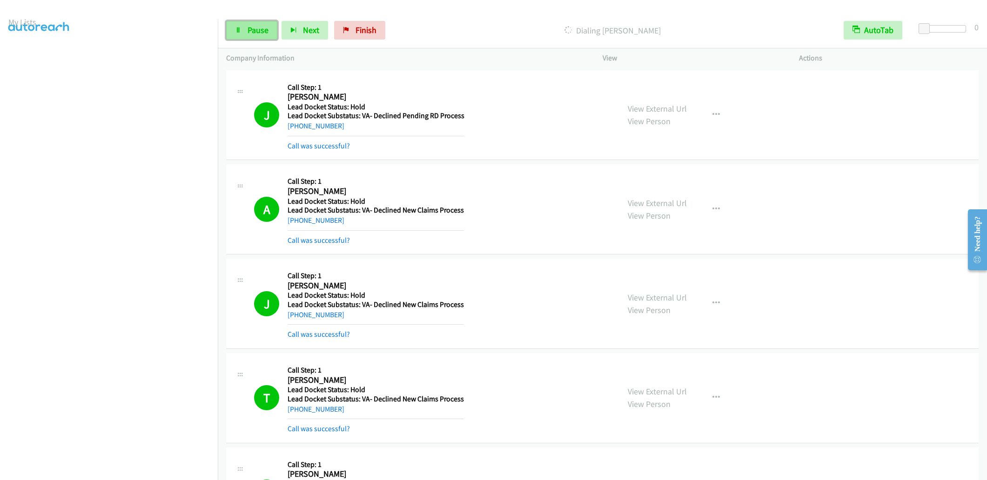 The height and width of the screenshot is (480, 987). I want to click on div: 0, so click(976, 27).